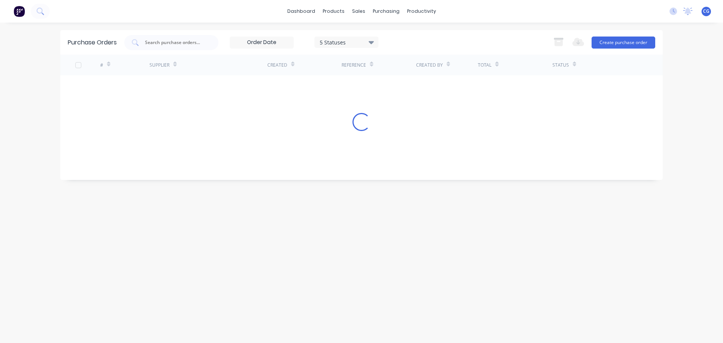  What do you see at coordinates (92, 43) in the screenshot?
I see `div: Purchase Orders` at bounding box center [92, 43].